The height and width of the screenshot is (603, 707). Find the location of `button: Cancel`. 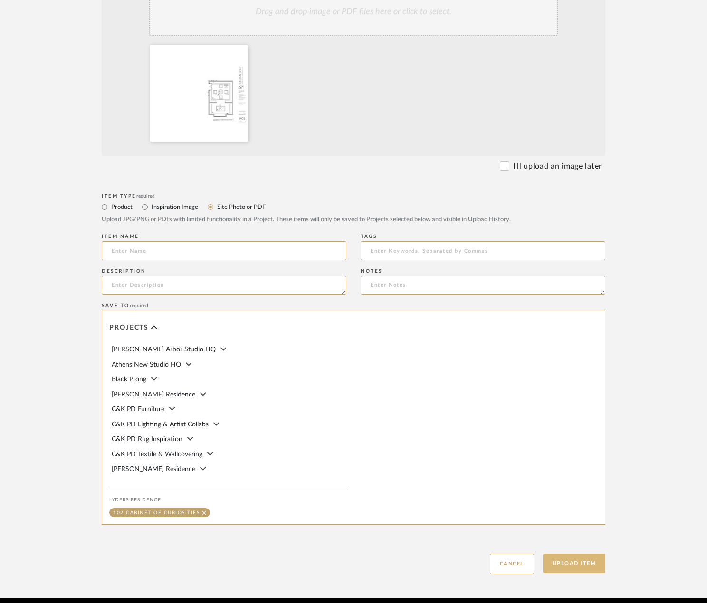

button: Cancel is located at coordinates (511, 564).